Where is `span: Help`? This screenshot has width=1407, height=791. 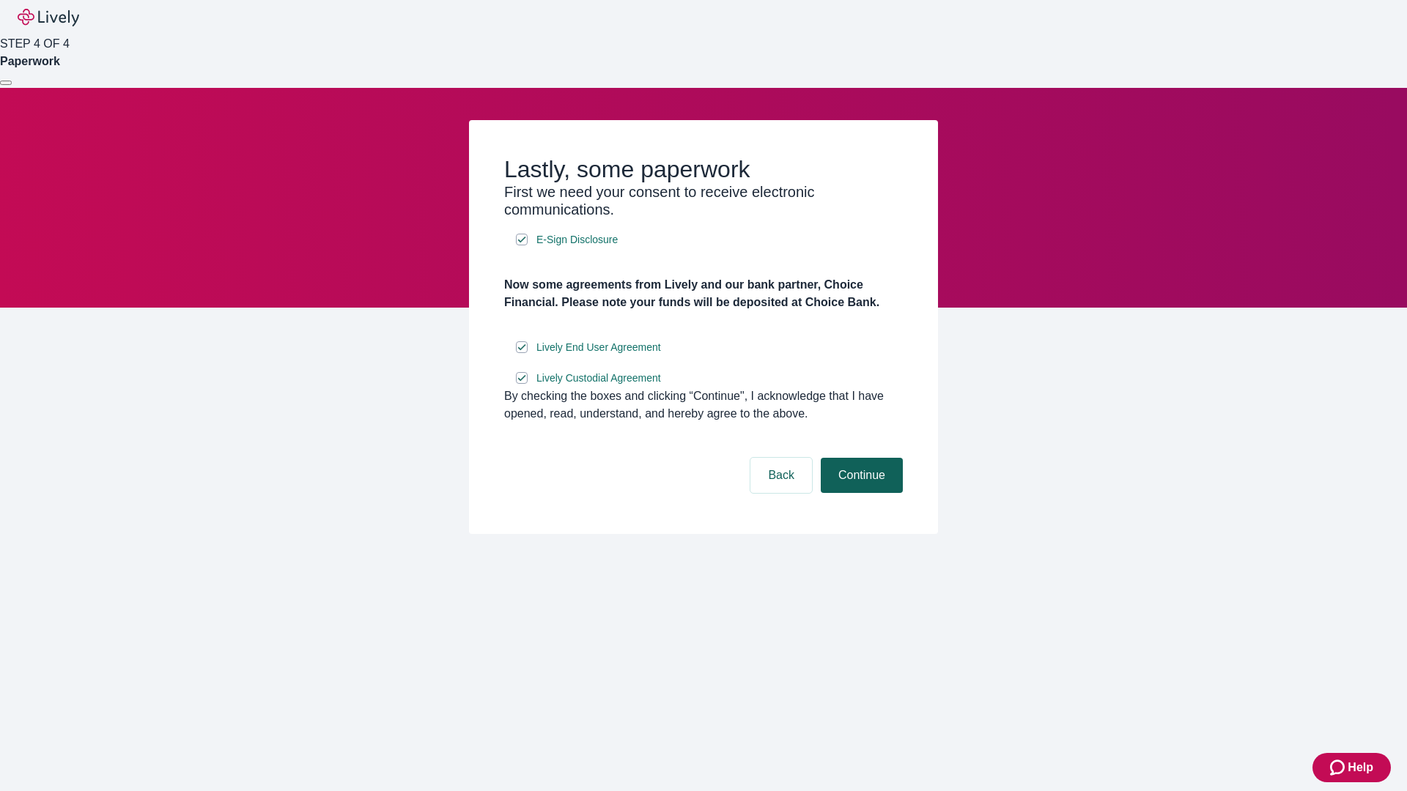 span: Help is located at coordinates (1360, 768).